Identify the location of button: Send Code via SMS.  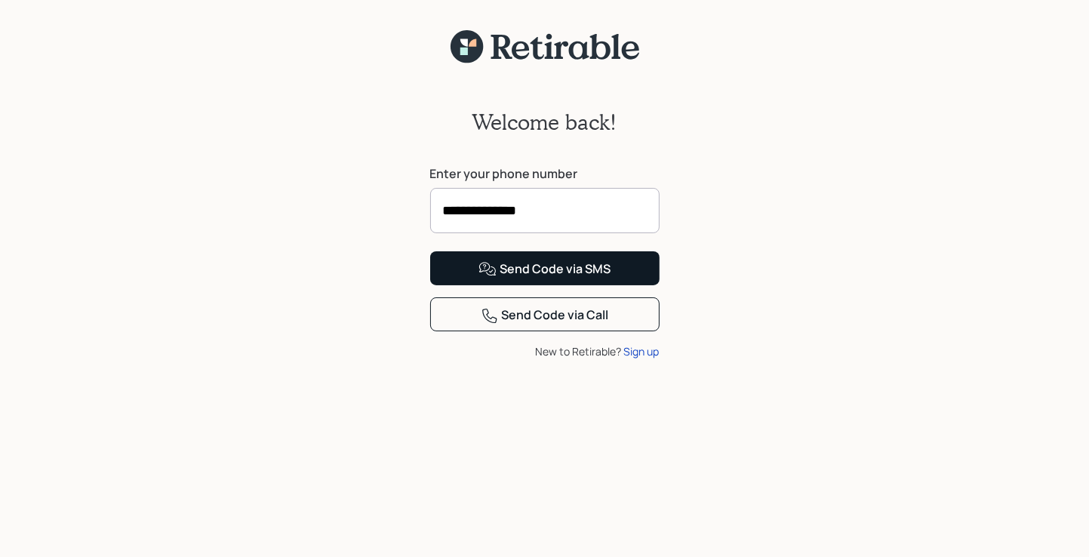
(545, 268).